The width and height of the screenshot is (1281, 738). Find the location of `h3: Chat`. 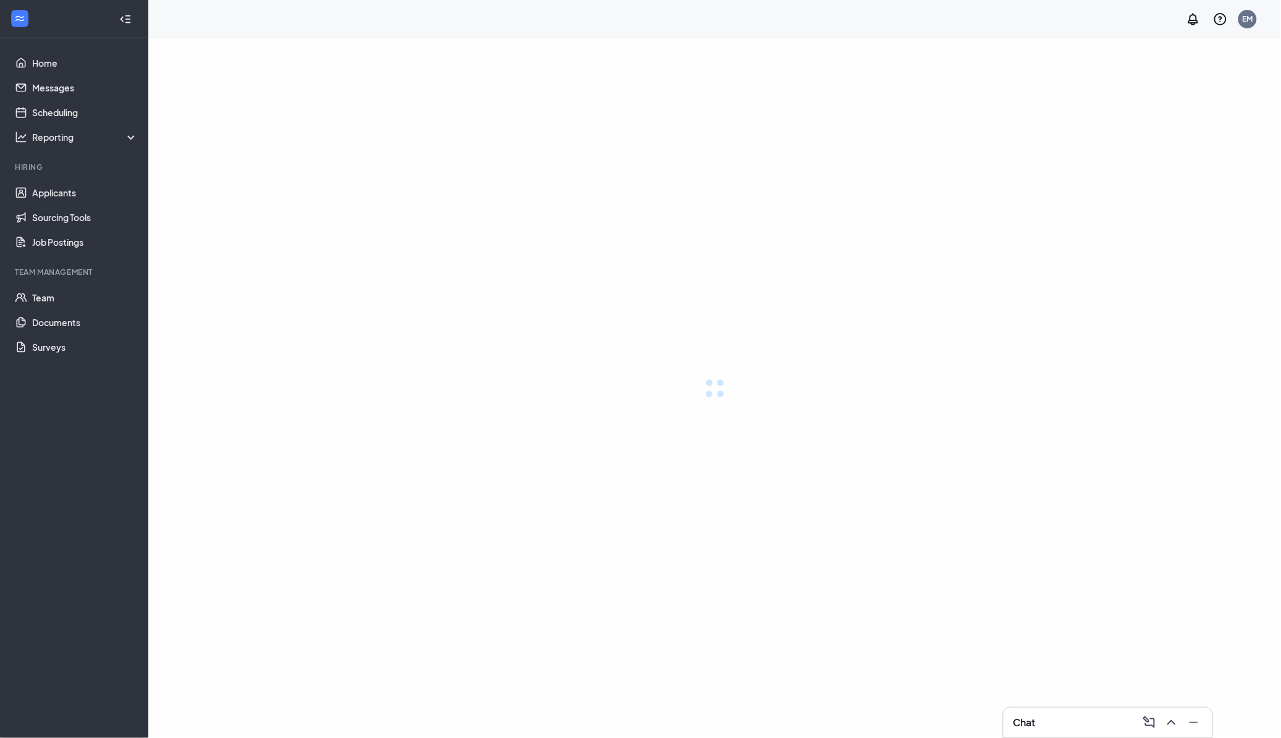

h3: Chat is located at coordinates (1024, 723).